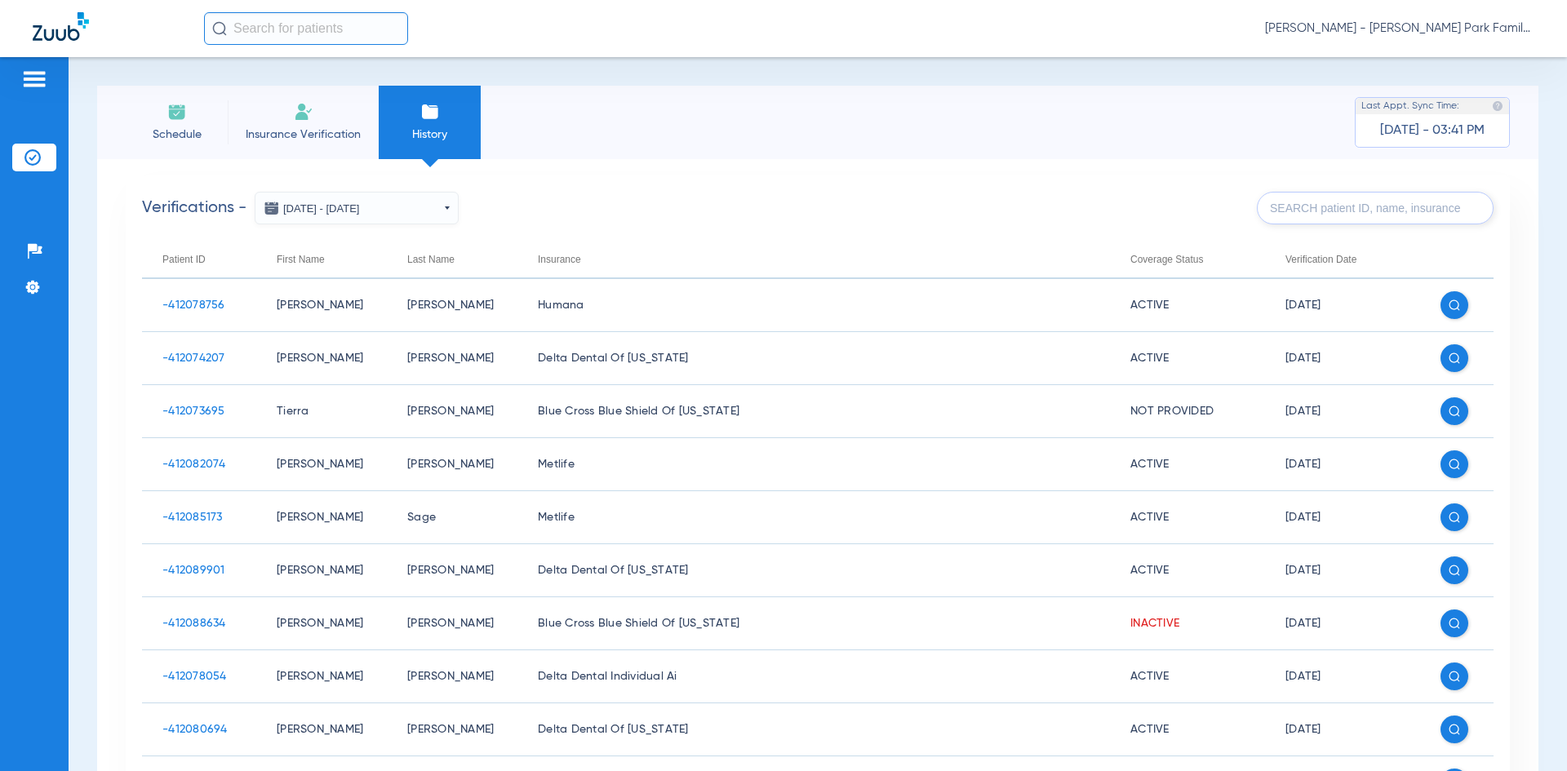  Describe the element at coordinates (194, 464) in the screenshot. I see `span: -412082074` at that location.